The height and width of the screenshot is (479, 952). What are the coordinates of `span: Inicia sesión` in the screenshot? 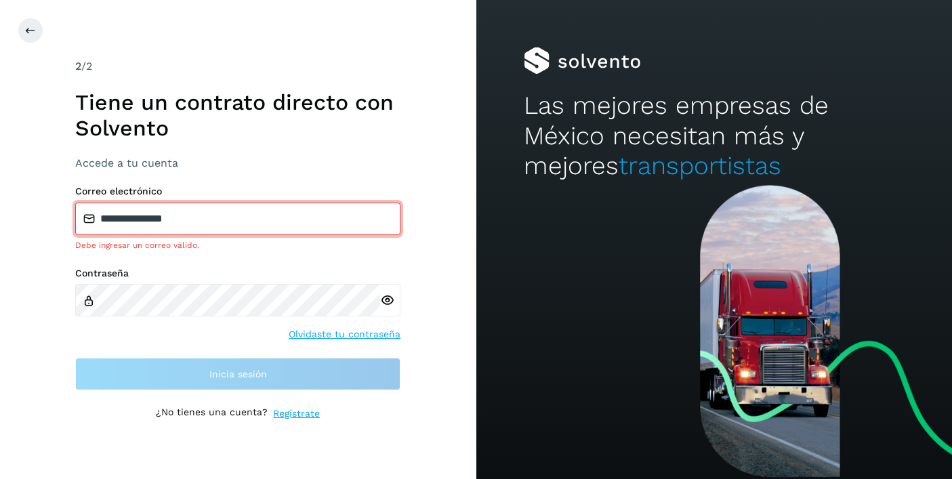 It's located at (238, 374).